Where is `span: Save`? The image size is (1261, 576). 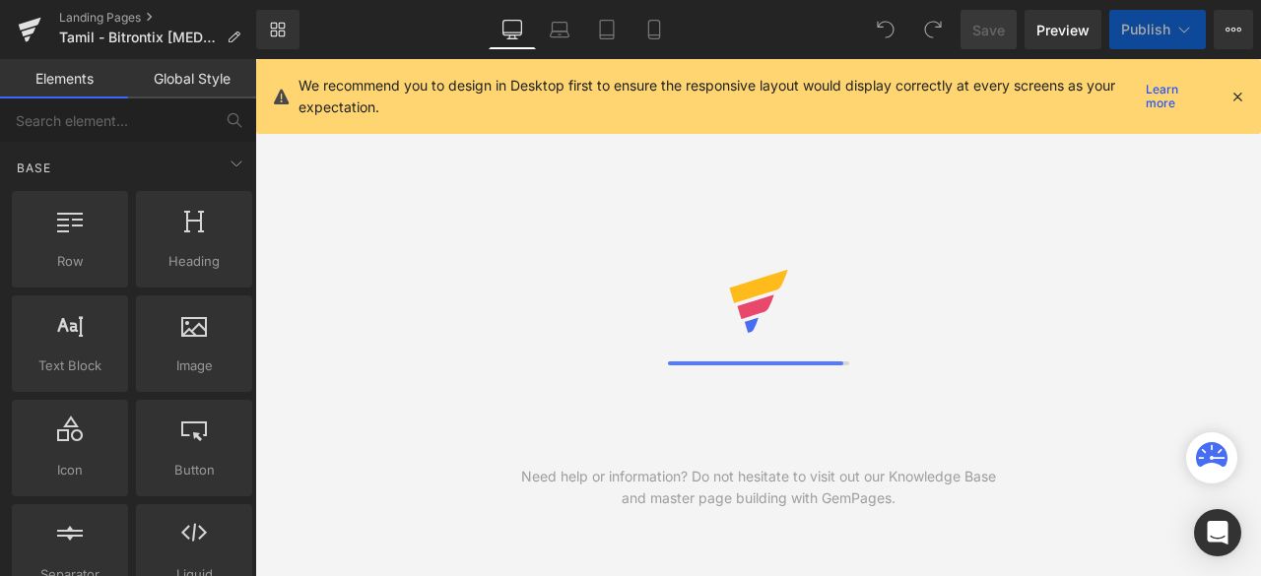
span: Save is located at coordinates (988, 30).